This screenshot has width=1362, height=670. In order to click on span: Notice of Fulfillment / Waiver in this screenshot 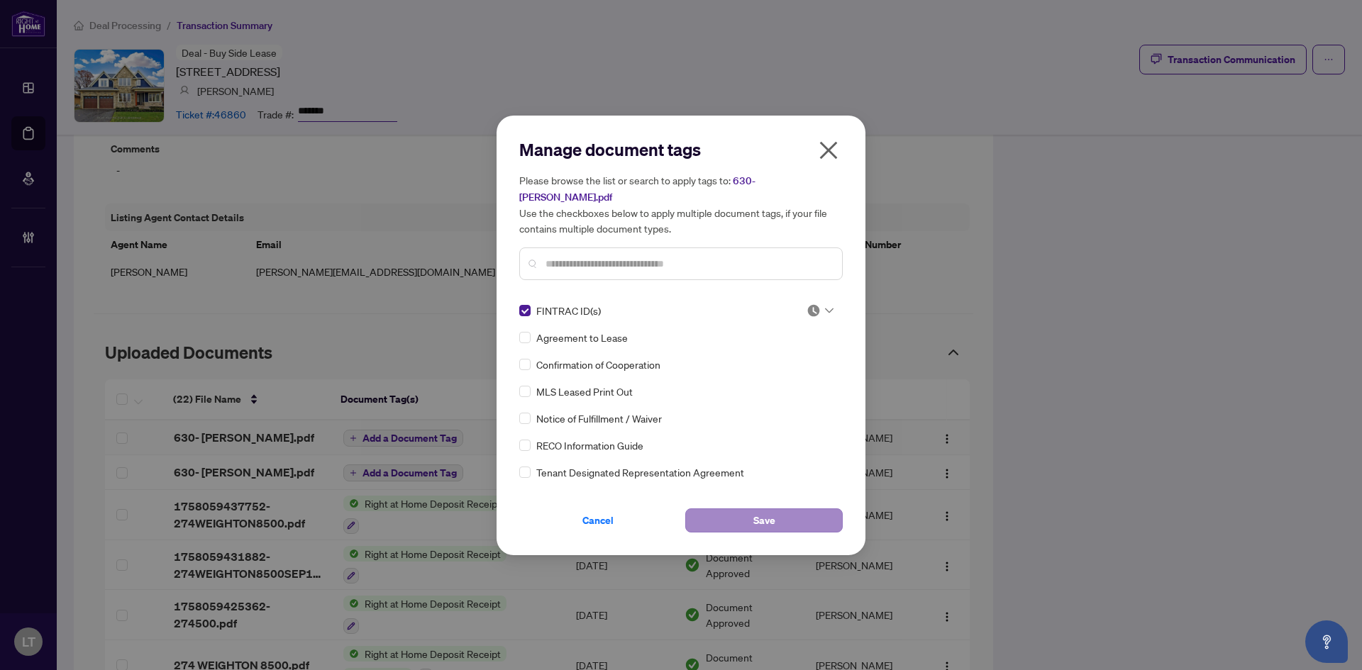, I will do `click(599, 419)`.